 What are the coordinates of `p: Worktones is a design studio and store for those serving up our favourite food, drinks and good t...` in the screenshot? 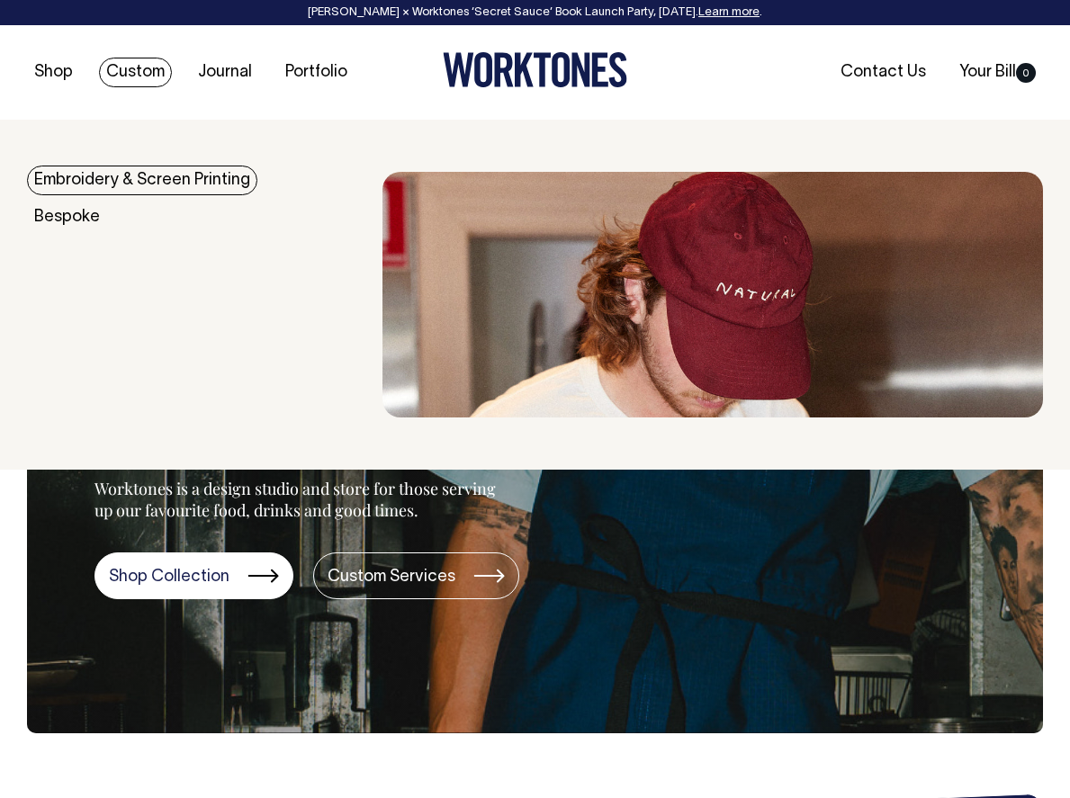 It's located at (299, 499).